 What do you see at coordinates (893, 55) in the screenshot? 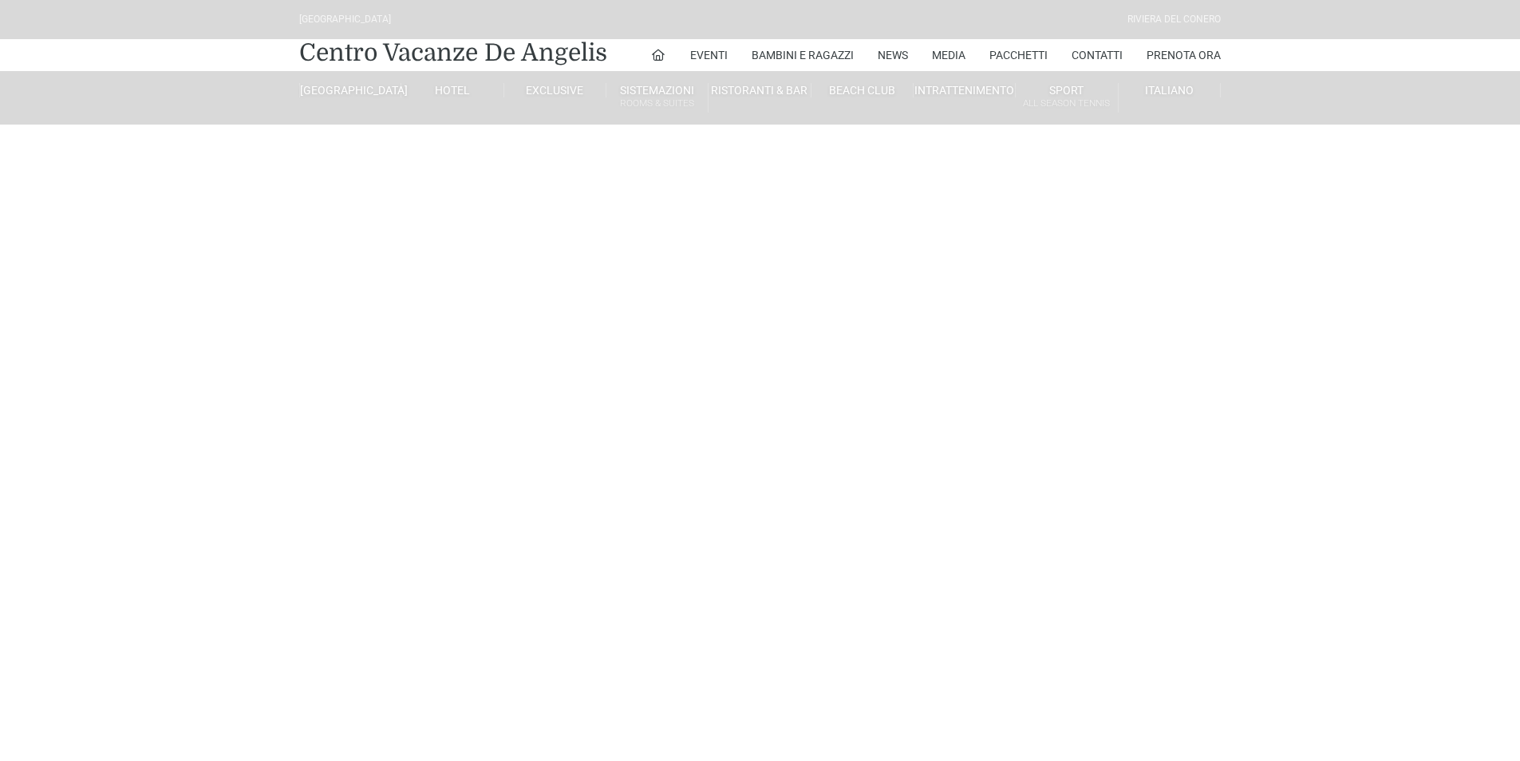
I see `a: News` at bounding box center [893, 55].